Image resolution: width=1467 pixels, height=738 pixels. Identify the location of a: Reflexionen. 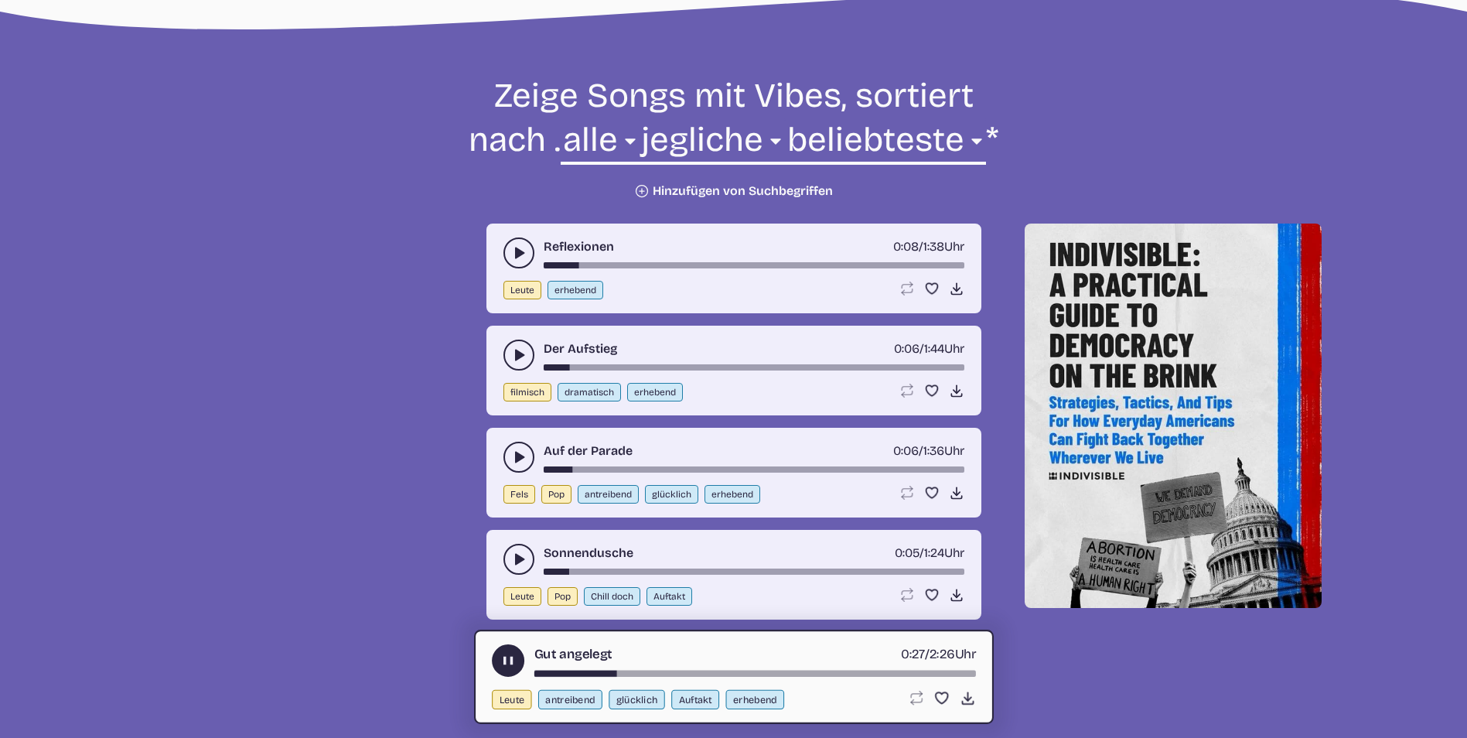
(578, 247).